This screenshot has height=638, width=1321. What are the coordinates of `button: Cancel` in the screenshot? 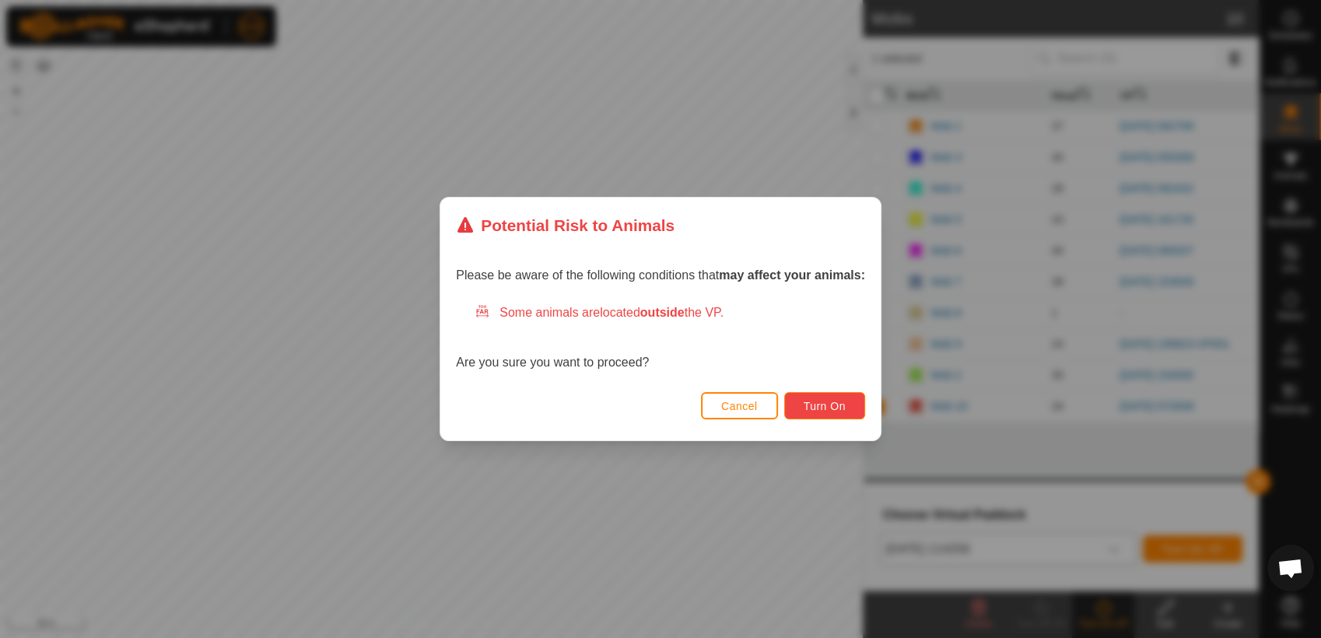 It's located at (739, 405).